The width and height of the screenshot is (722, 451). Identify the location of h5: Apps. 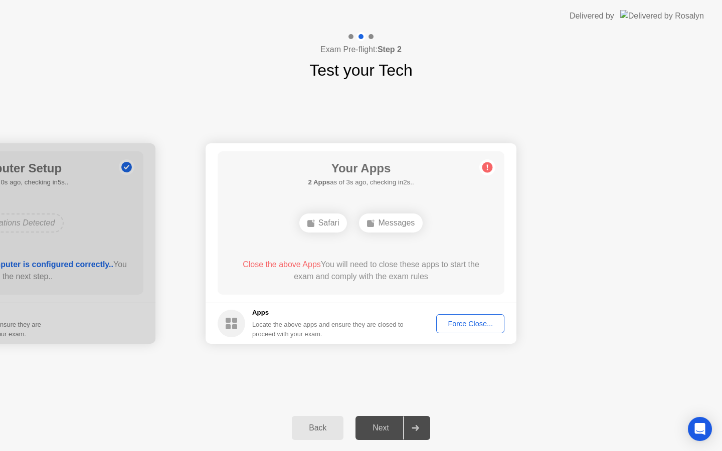
(328, 313).